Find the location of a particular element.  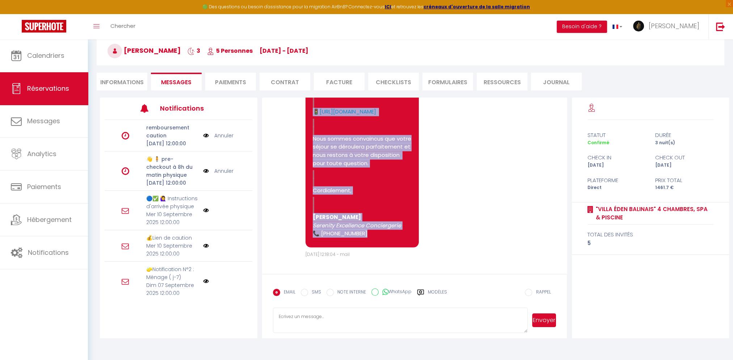

li: Informations is located at coordinates (122, 81).